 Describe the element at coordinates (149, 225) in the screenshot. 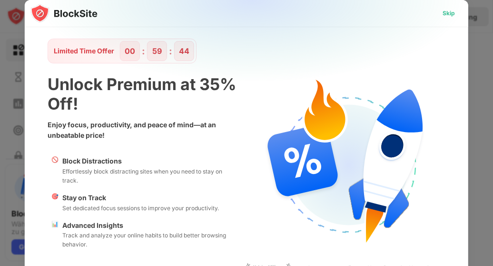

I see `div: Advanced Insights` at that location.